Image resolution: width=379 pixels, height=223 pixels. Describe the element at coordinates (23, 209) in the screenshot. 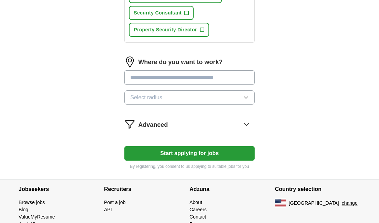

I see `a: Blog` at that location.